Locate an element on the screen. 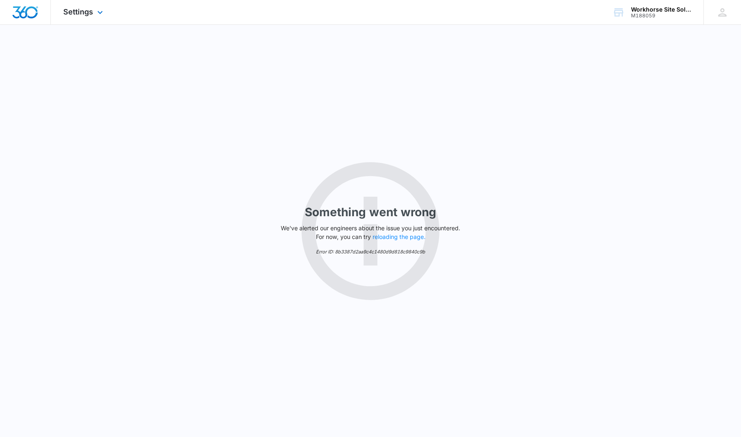 This screenshot has height=437, width=741. em: Error ID: 8b3387d2aa9c4c1480d9d818c9840c9b is located at coordinates (370, 252).